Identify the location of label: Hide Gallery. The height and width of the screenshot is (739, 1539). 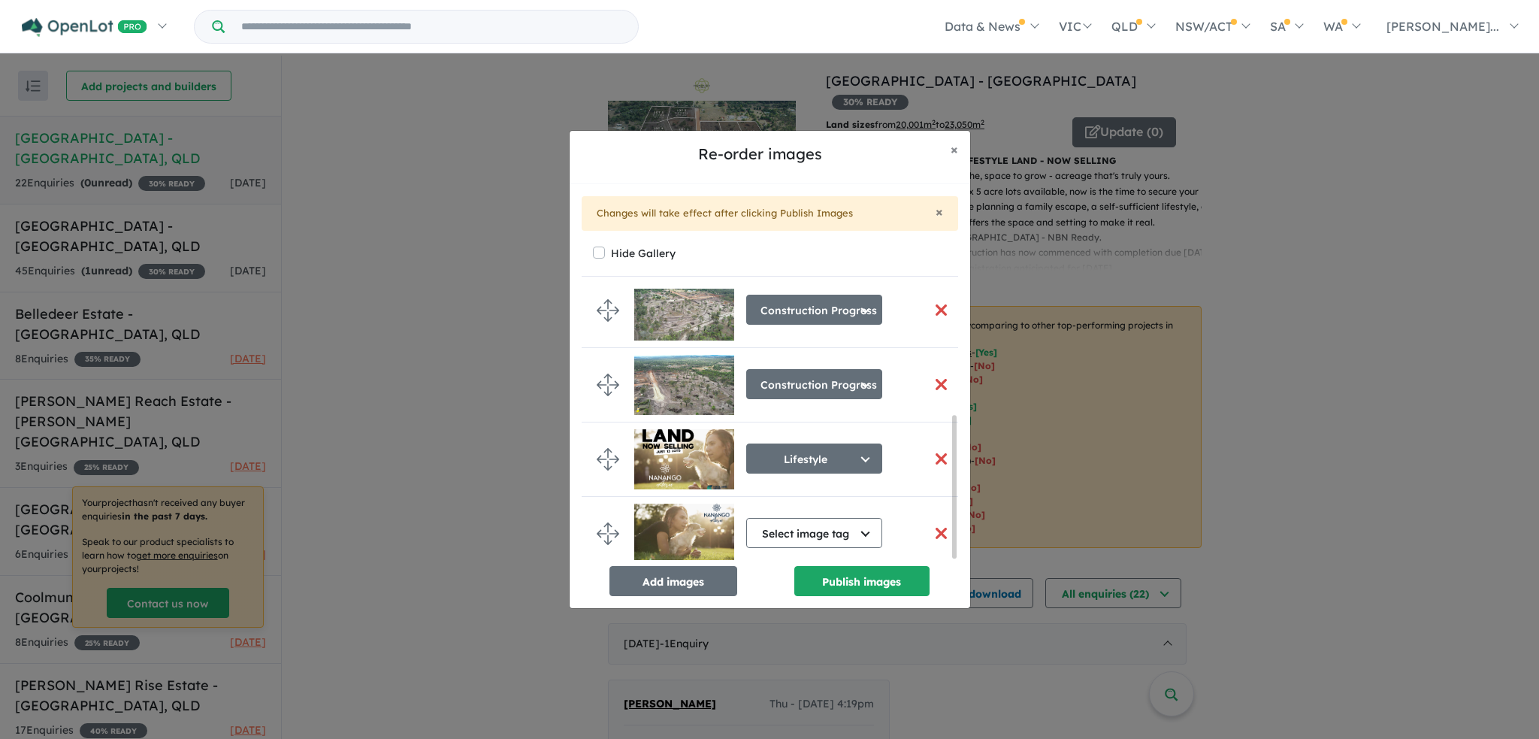
(643, 253).